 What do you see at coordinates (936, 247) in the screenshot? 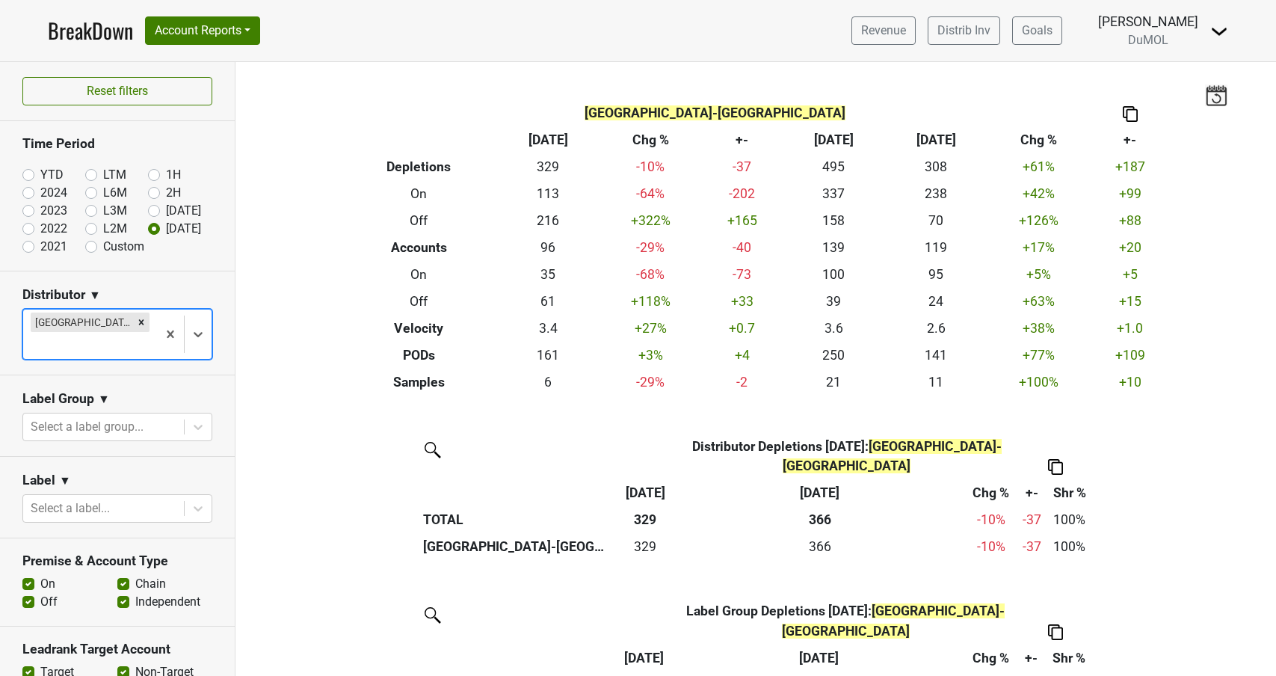
I see `td: 119` at bounding box center [936, 247].